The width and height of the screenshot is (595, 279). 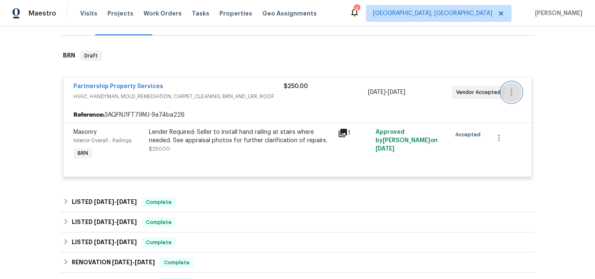 What do you see at coordinates (118, 86) in the screenshot?
I see `a: Partnership Property Services` at bounding box center [118, 86].